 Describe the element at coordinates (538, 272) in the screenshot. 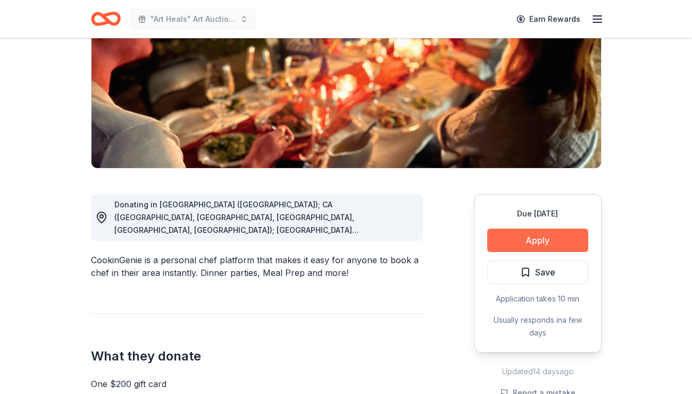

I see `button: Save` at that location.